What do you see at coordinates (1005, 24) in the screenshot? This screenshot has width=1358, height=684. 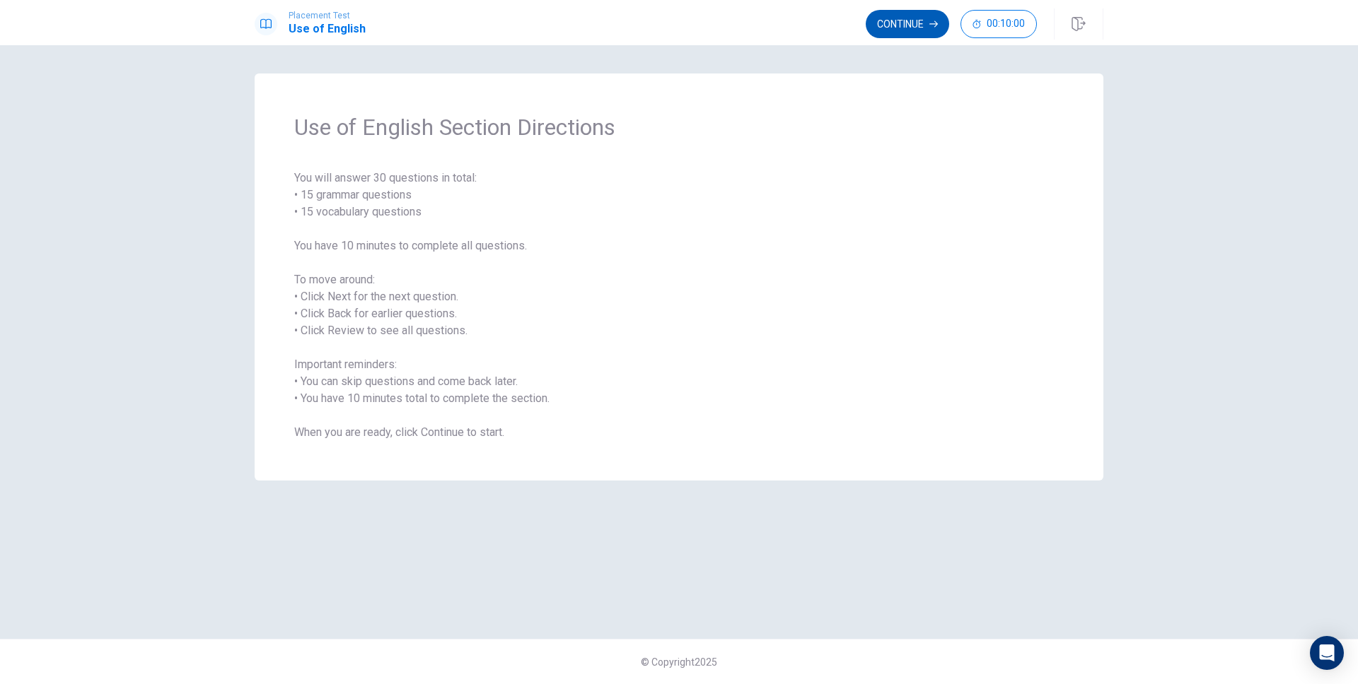 I see `span: 00:10:00` at bounding box center [1005, 24].